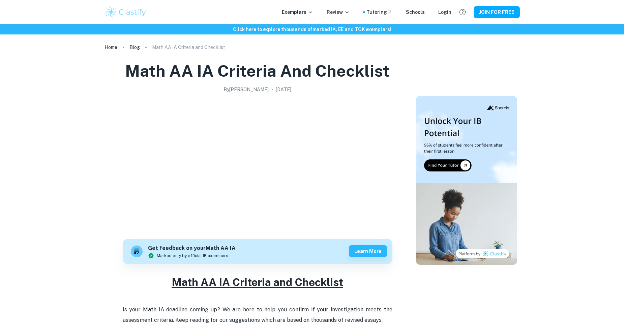 This screenshot has height=335, width=624. What do you see at coordinates (380, 12) in the screenshot?
I see `a: Tutoring` at bounding box center [380, 12].